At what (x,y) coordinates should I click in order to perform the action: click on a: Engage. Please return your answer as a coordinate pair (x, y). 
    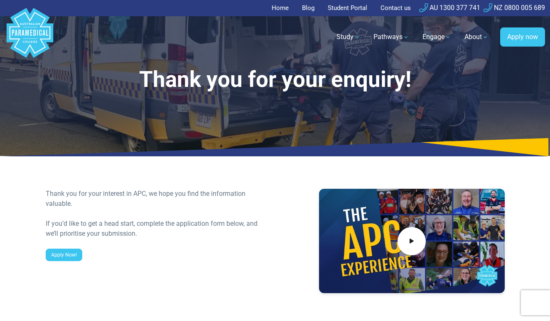
    Looking at the image, I should click on (437, 37).